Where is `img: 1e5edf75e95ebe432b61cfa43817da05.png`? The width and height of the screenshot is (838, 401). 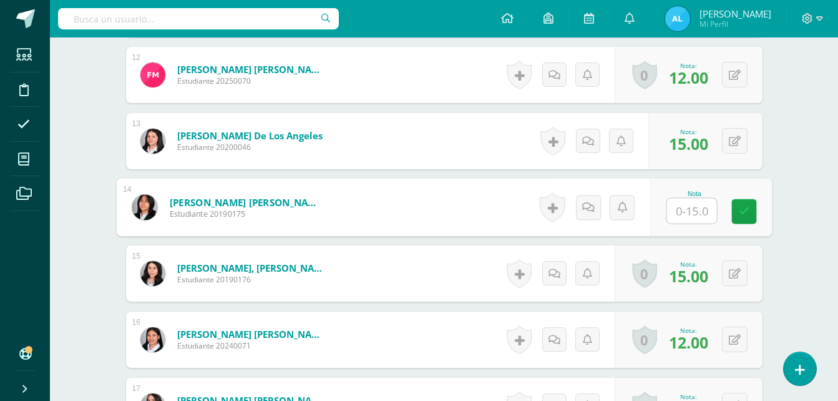
img: 1e5edf75e95ebe432b61cfa43817da05.png is located at coordinates (144, 207).